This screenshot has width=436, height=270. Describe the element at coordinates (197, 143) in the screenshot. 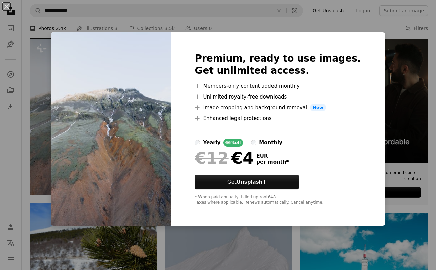

I see `input: yearly66%off` at that location.